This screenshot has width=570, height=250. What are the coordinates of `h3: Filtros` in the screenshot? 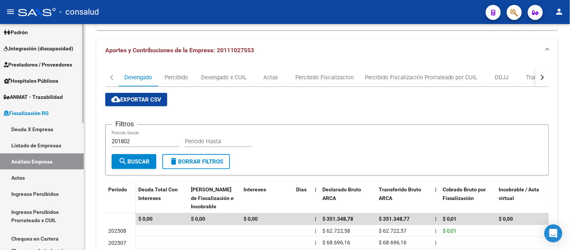 It's located at (124, 124).